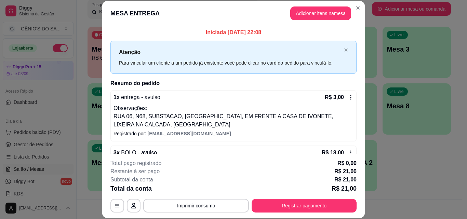 This screenshot has width=467, height=219. What do you see at coordinates (135, 172) in the screenshot?
I see `p: Restante à ser pago` at bounding box center [135, 172].